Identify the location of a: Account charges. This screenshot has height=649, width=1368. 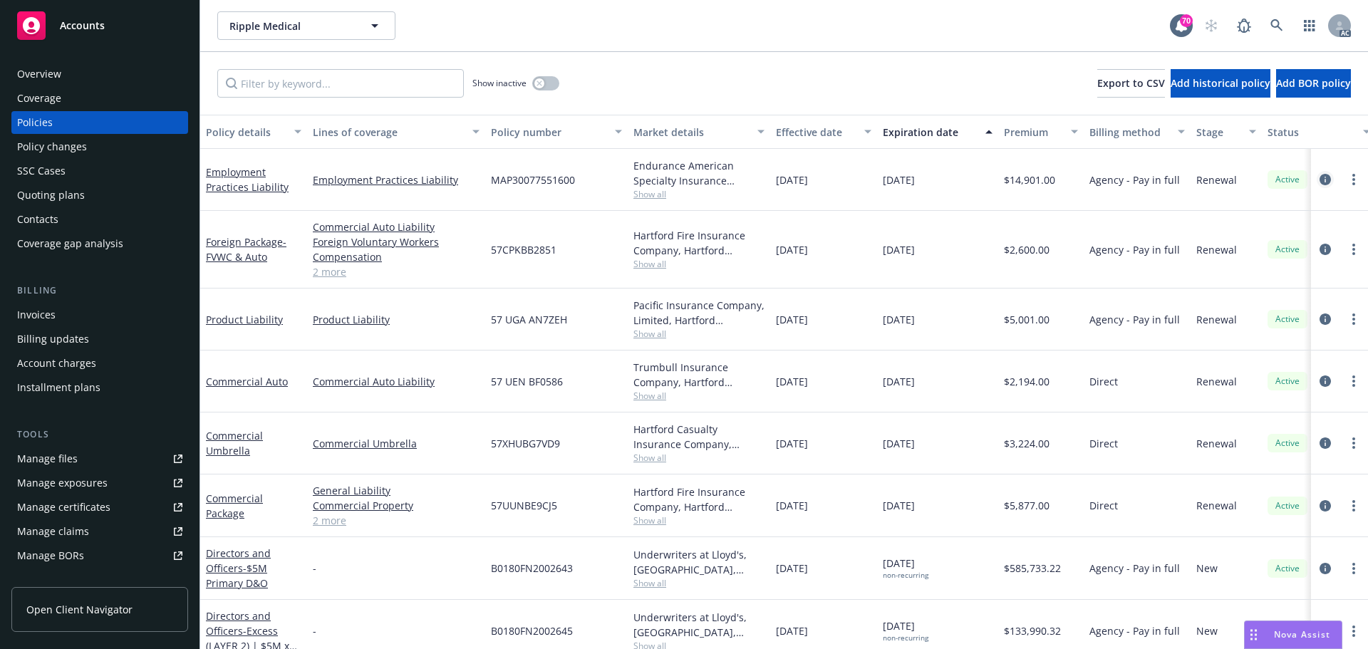
(100, 363).